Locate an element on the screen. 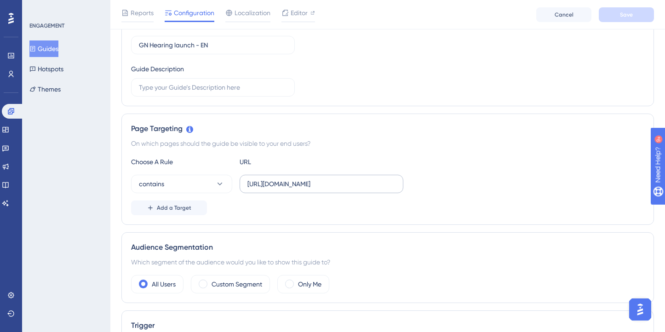 This screenshot has width=665, height=332. span: Cancel is located at coordinates (564, 15).